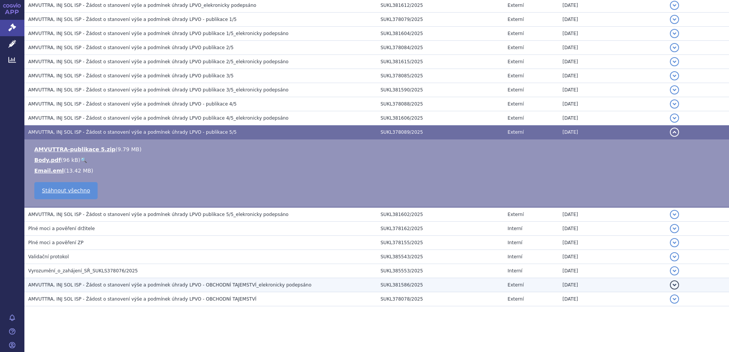  I want to click on span: Plné moci a pověření ZP, so click(56, 243).